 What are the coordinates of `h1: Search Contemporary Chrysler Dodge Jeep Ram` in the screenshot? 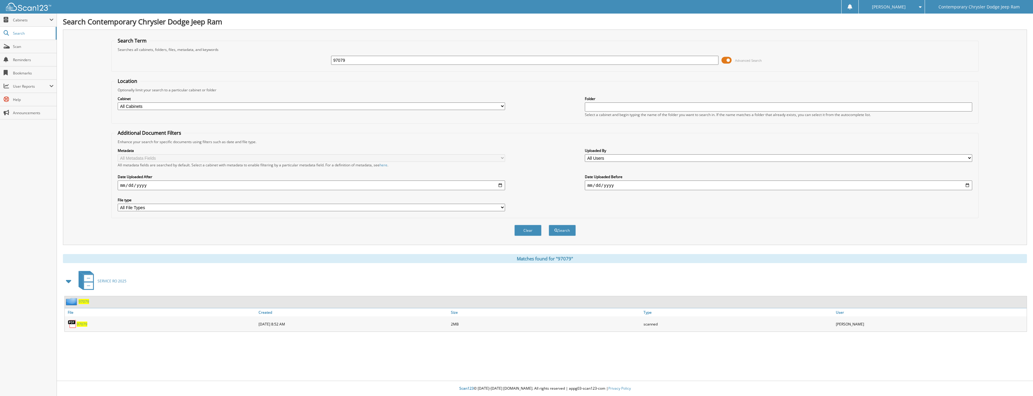 It's located at (545, 21).